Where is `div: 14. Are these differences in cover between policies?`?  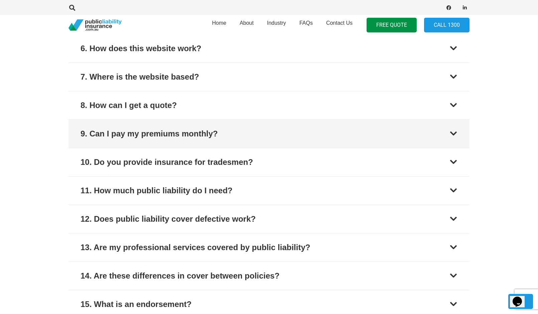
div: 14. Are these differences in cover between policies? is located at coordinates (180, 276).